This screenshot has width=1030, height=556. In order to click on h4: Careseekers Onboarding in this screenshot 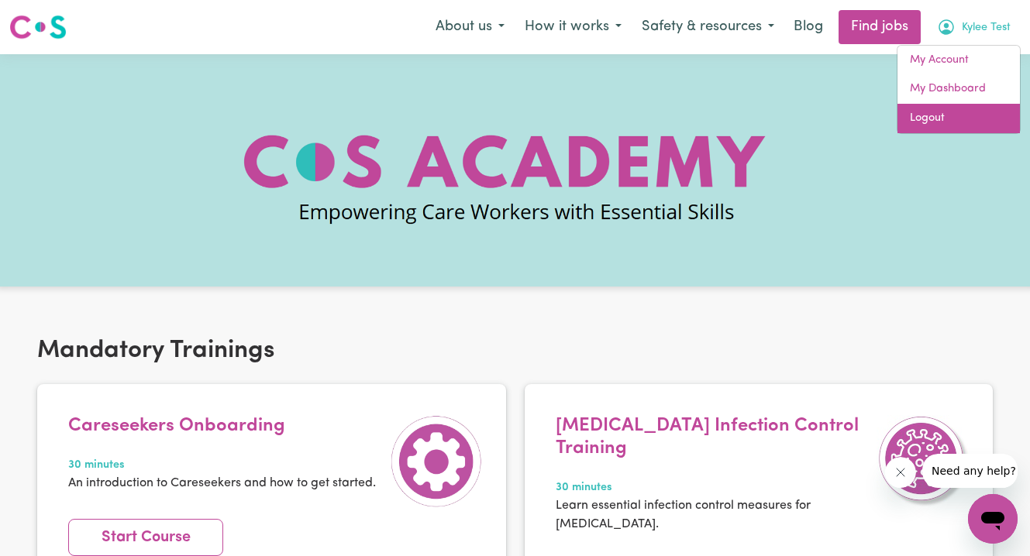, I will do `click(222, 426)`.